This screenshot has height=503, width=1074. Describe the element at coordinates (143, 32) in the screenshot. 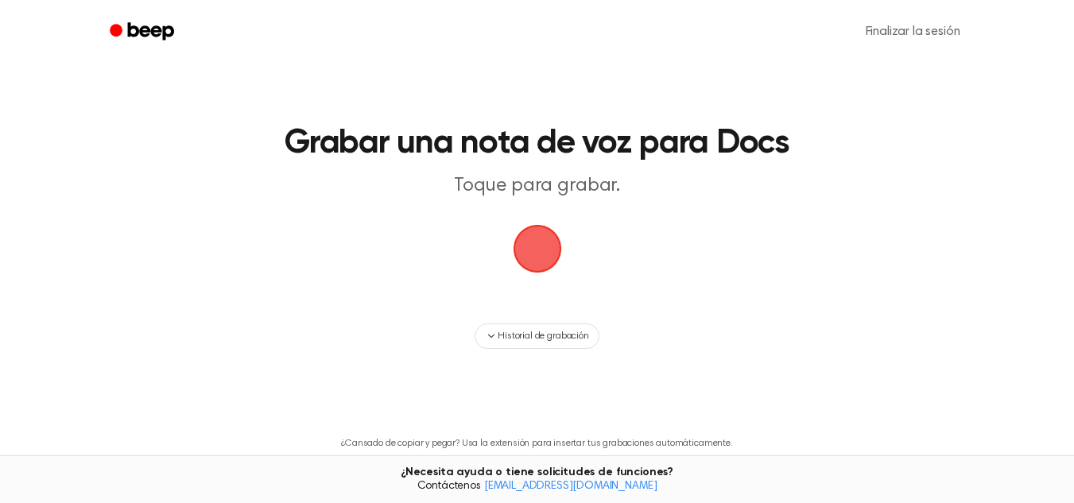

I see `a: Bip` at that location.